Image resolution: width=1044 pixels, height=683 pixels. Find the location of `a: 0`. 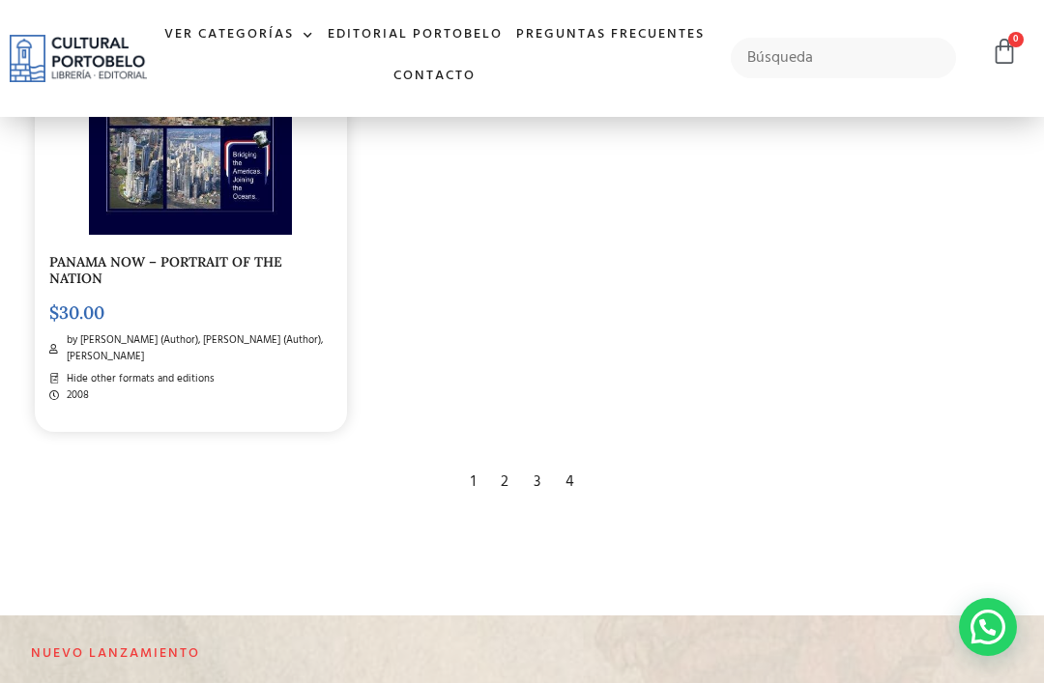

a: 0 is located at coordinates (1004, 51).